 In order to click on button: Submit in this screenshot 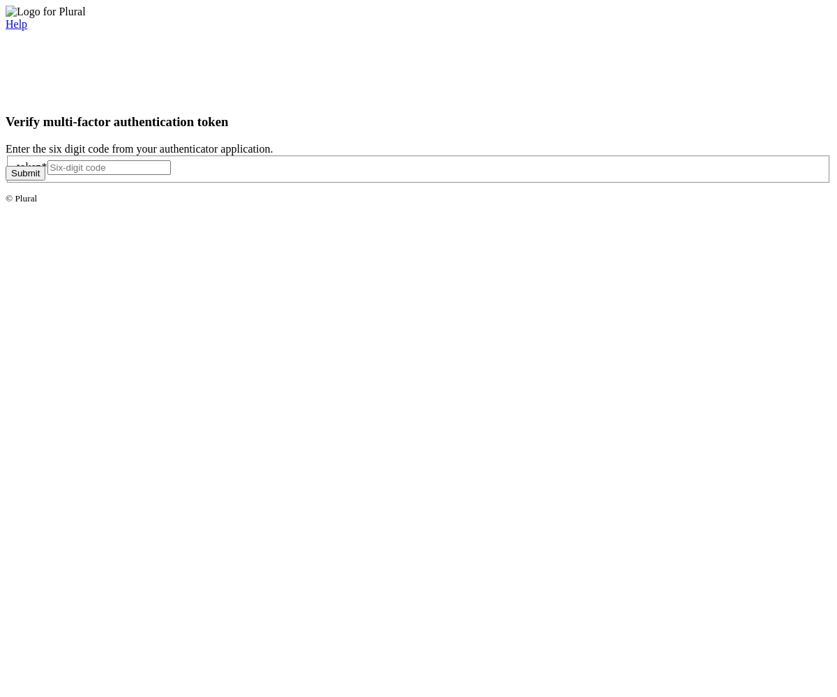, I will do `click(25, 173)`.